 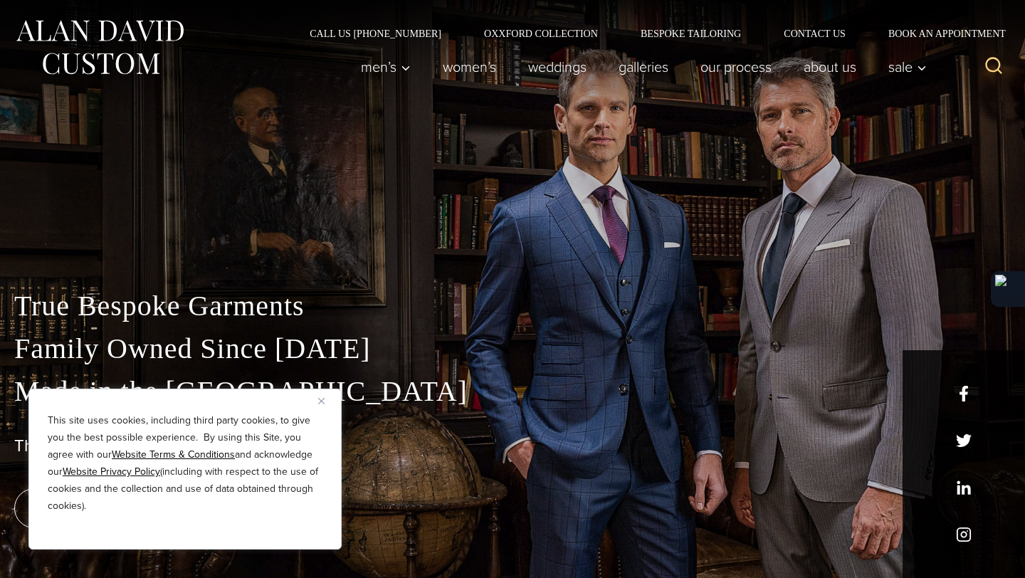 What do you see at coordinates (815, 33) in the screenshot?
I see `a: Contact Us` at bounding box center [815, 33].